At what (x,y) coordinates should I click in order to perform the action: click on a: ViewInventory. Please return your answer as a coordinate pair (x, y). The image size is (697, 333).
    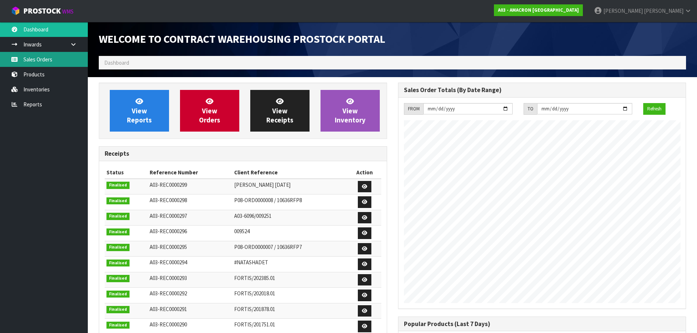
    Looking at the image, I should click on (350, 111).